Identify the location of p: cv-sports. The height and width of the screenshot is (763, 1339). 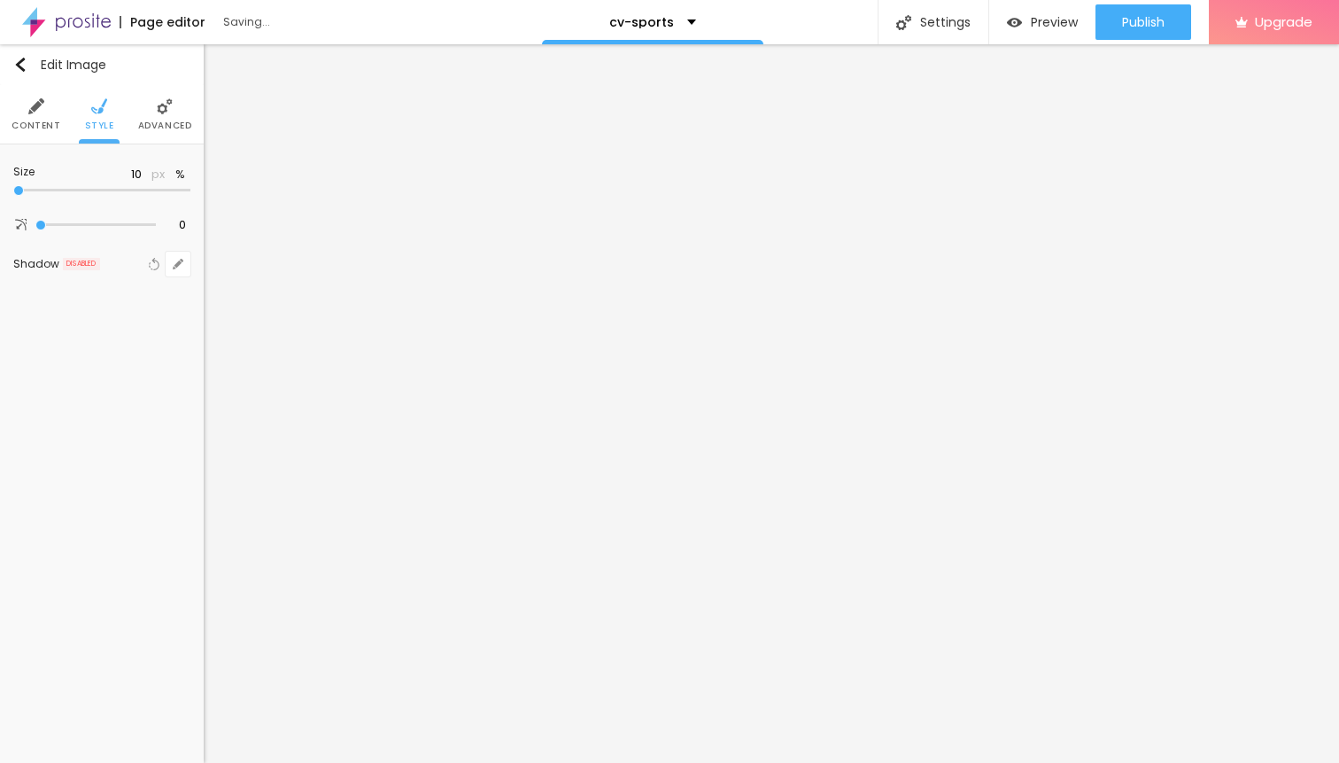
(641, 22).